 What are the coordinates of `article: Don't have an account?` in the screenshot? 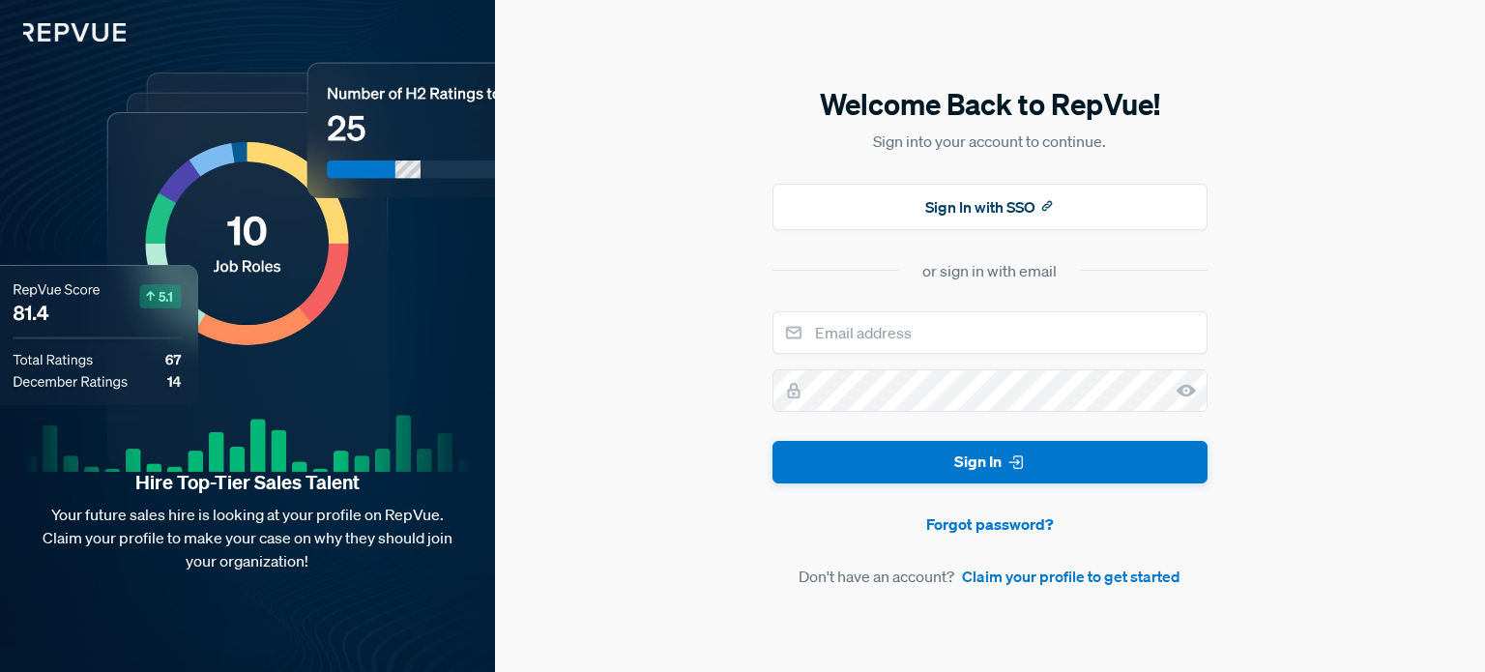 It's located at (990, 576).